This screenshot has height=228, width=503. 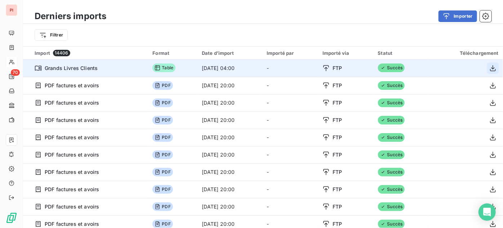 I want to click on span: Grands Livres Clients, so click(x=71, y=68).